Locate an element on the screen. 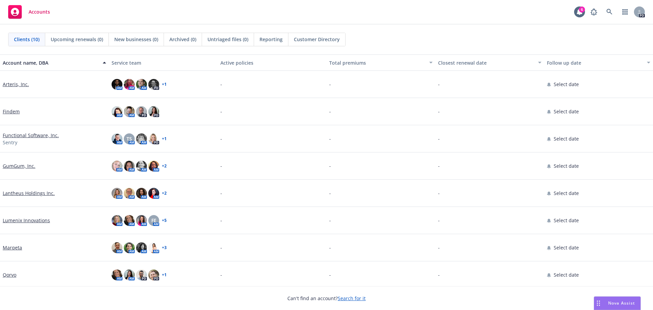  button: Total premiums is located at coordinates (381, 63).